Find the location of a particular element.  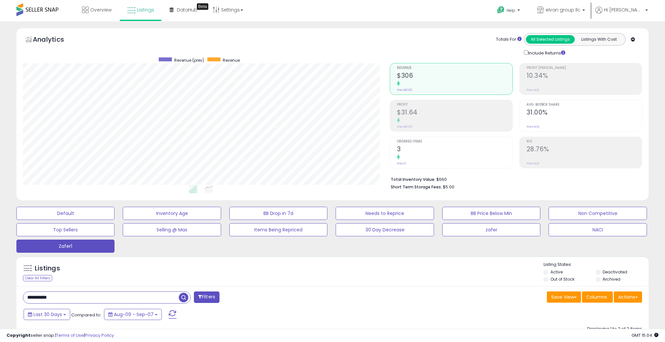

span: Profit is located at coordinates (454, 105).